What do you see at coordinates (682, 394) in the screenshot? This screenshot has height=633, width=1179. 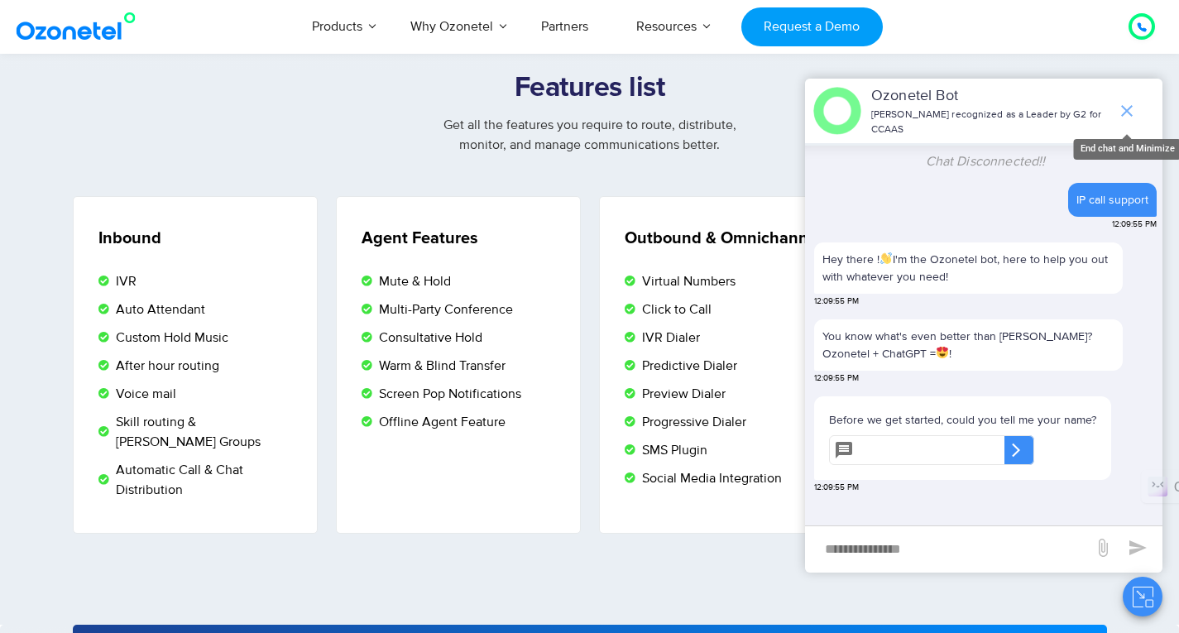 I see `span: Preview Dialer` at bounding box center [682, 394].